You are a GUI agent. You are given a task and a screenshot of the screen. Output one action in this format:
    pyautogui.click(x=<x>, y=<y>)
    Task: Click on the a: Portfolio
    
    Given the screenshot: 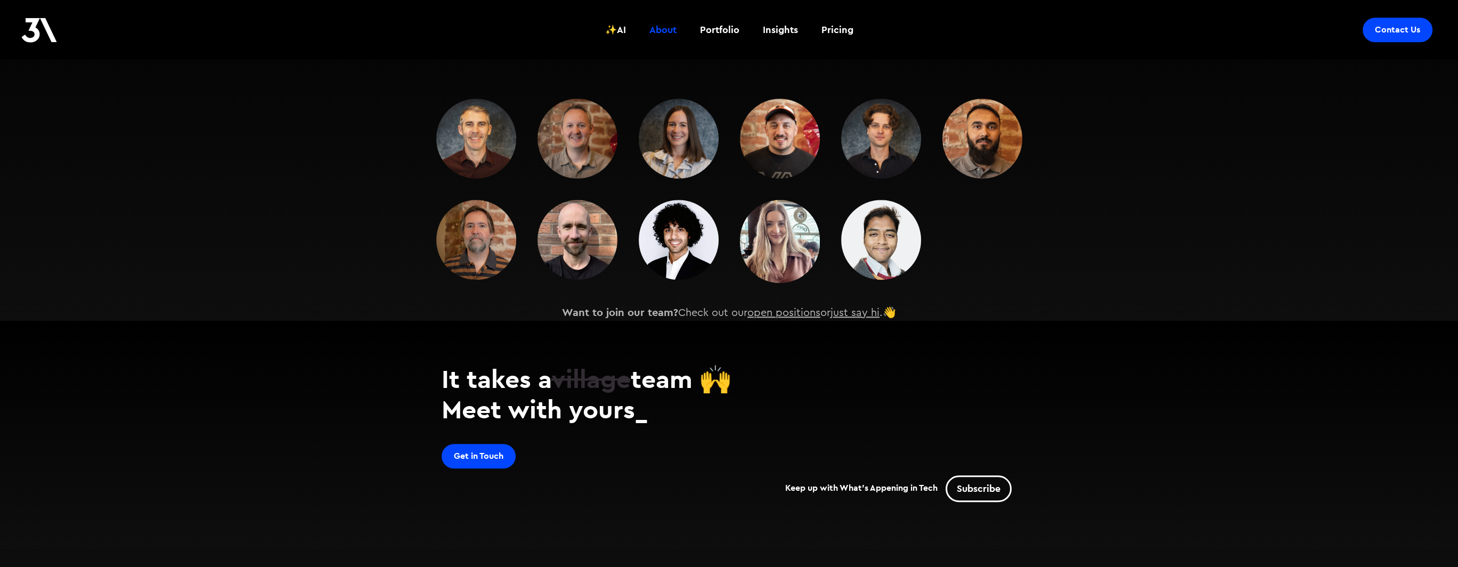 What is the action you would take?
    pyautogui.click(x=720, y=30)
    